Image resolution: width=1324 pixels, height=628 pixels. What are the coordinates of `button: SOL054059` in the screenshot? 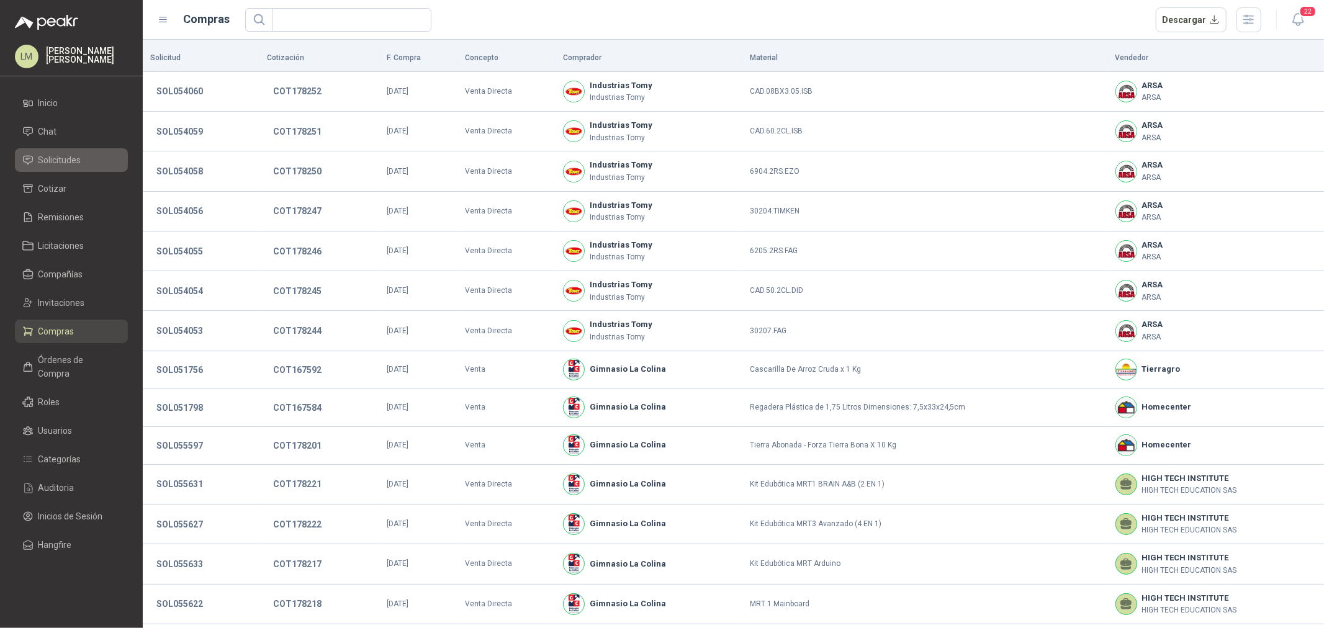 It's located at (179, 132).